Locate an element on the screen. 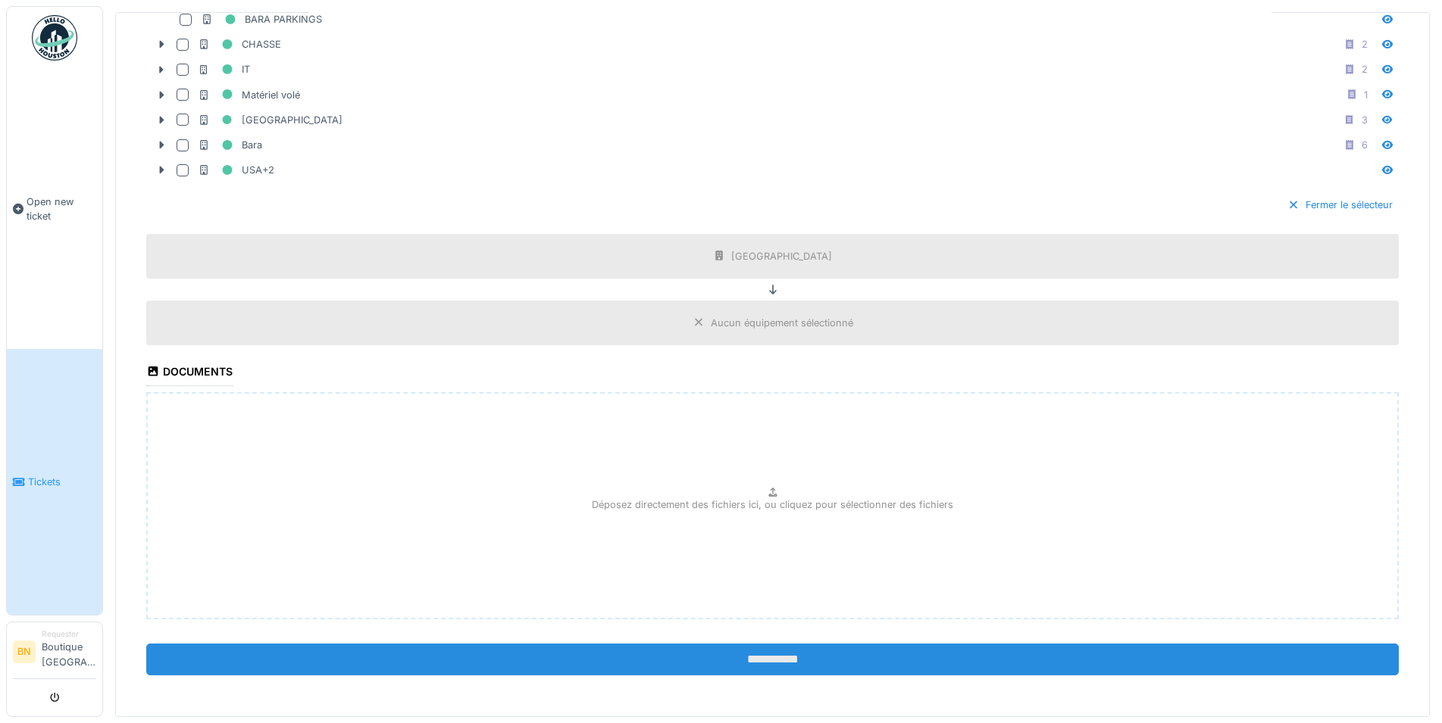 The image size is (1442, 723). div: Requester is located at coordinates (69, 634).